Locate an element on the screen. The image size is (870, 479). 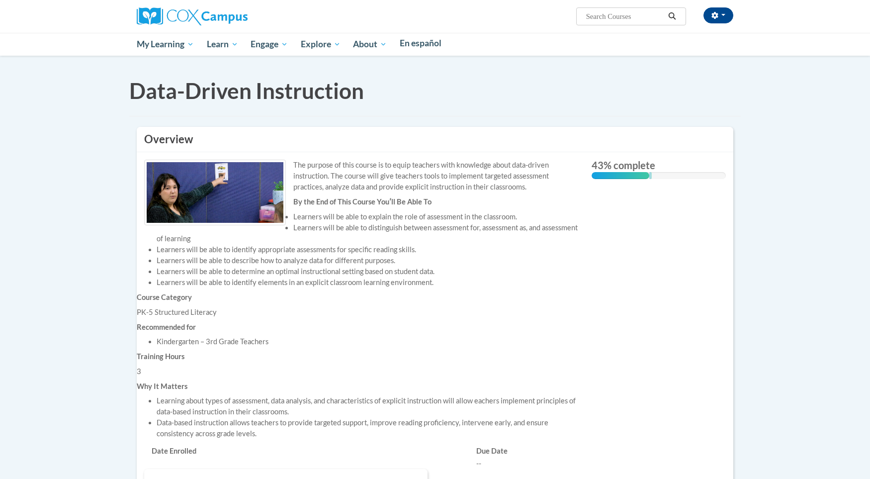
a: About is located at coordinates (371, 44).